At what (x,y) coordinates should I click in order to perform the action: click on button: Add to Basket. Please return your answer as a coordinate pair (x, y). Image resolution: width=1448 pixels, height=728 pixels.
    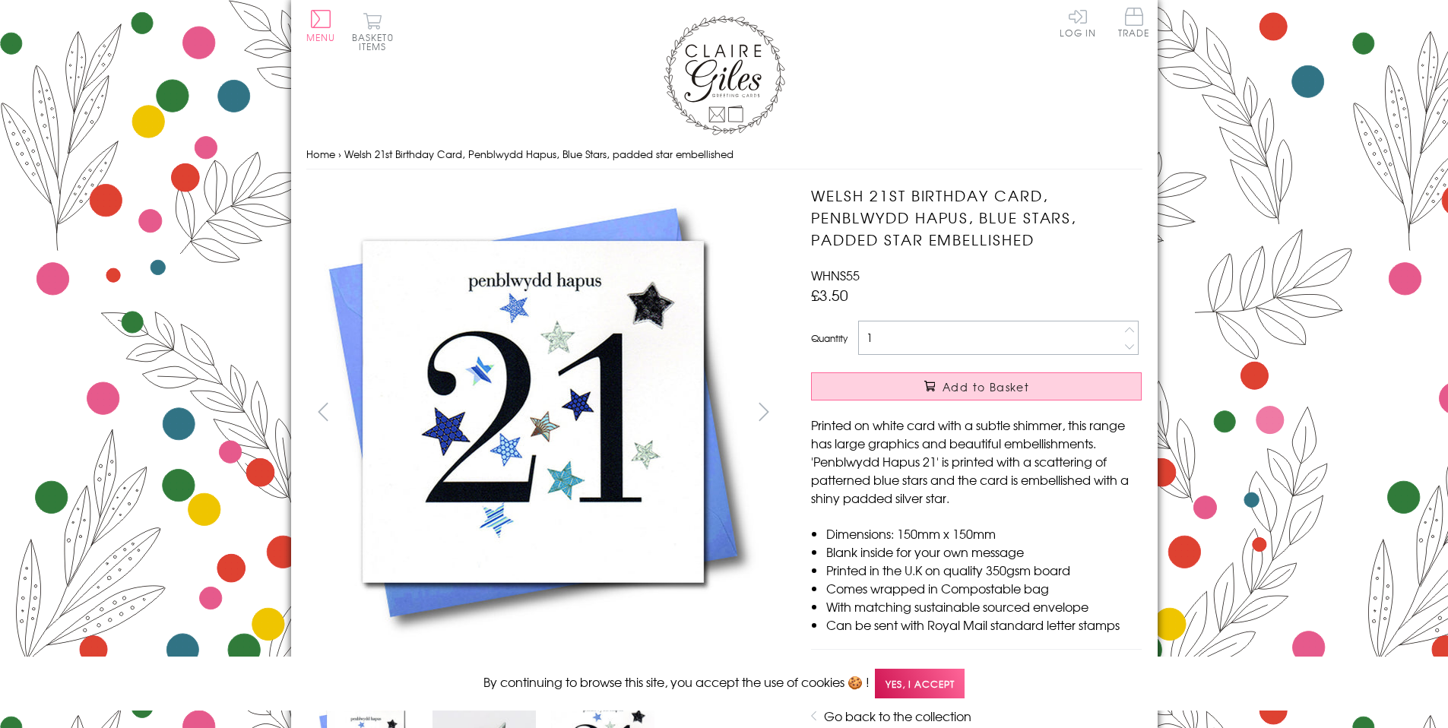
    Looking at the image, I should click on (976, 386).